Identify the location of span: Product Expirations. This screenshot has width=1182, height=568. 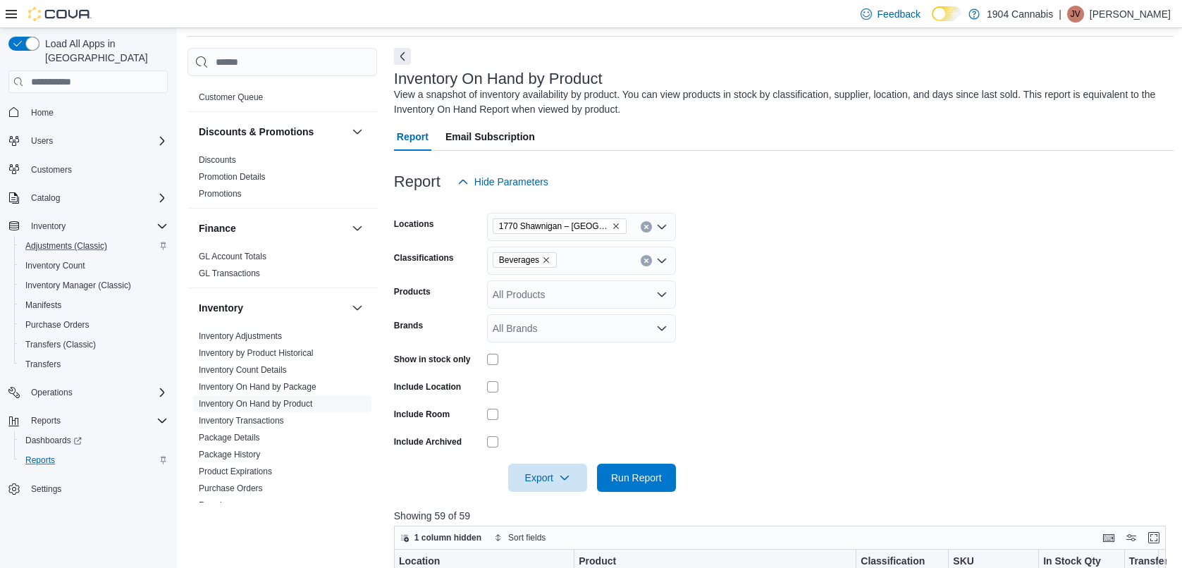
(236, 472).